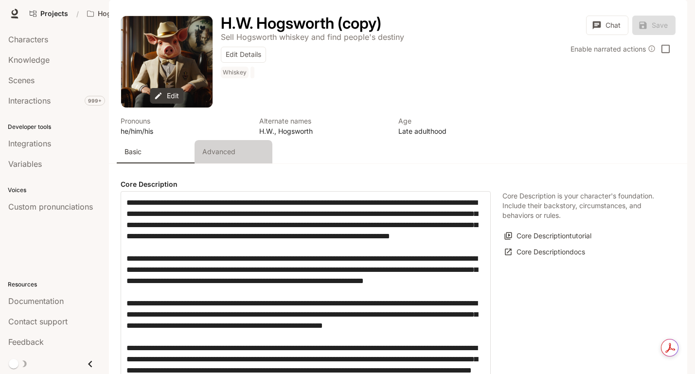 This screenshot has width=695, height=374. What do you see at coordinates (167, 96) in the screenshot?
I see `button: Edit` at bounding box center [167, 96].